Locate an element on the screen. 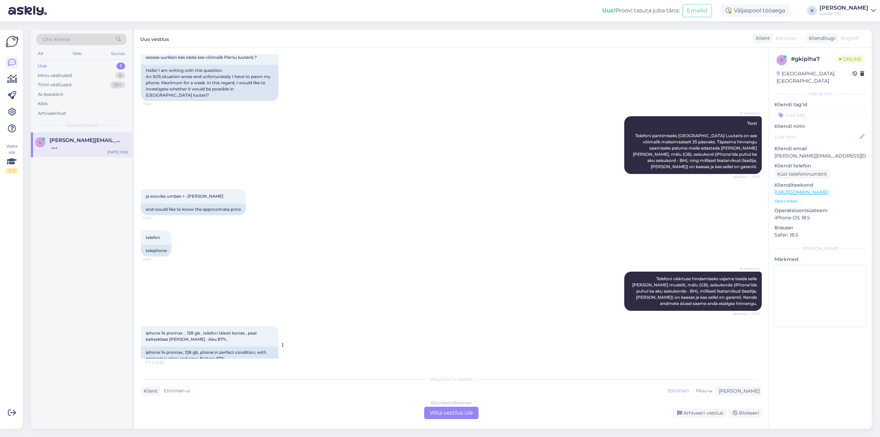 This screenshot has height=437, width=880. p: Kliendi email is located at coordinates (820, 149).